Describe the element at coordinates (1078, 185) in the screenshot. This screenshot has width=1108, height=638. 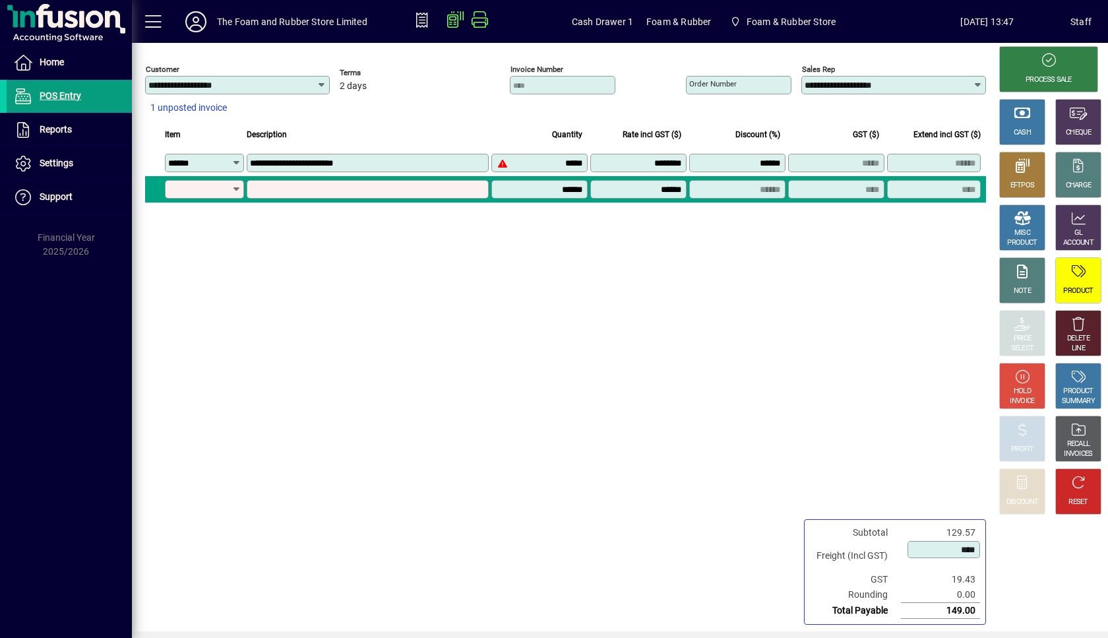
I see `div: CHARGE` at that location.